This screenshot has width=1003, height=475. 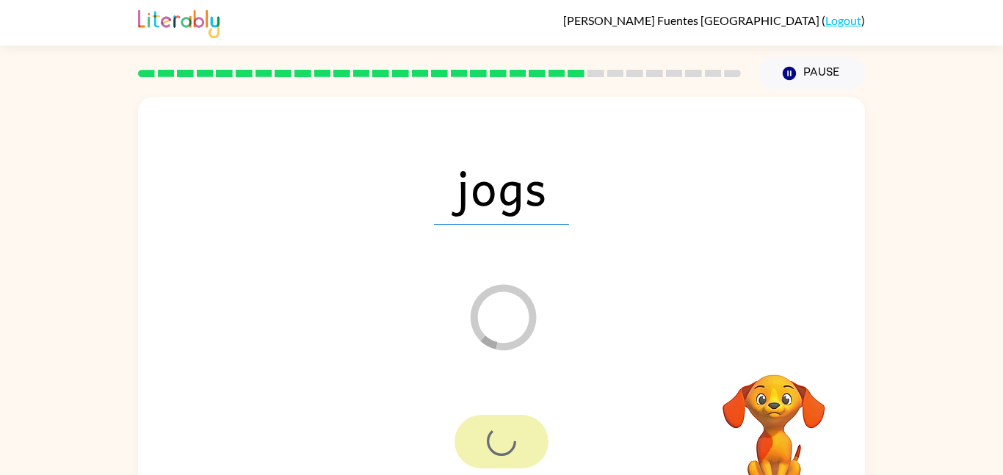 I want to click on span: jogs, so click(x=502, y=187).